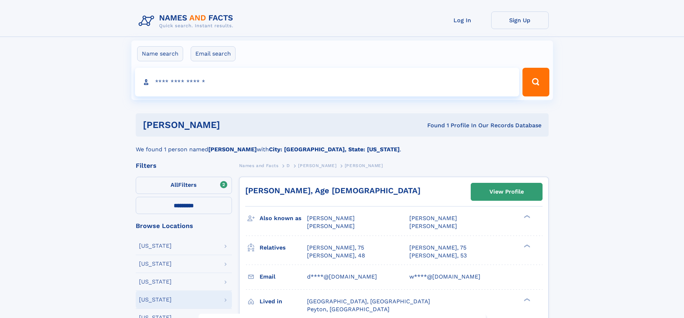  Describe the element at coordinates (283, 277) in the screenshot. I see `h3: Email` at that location.